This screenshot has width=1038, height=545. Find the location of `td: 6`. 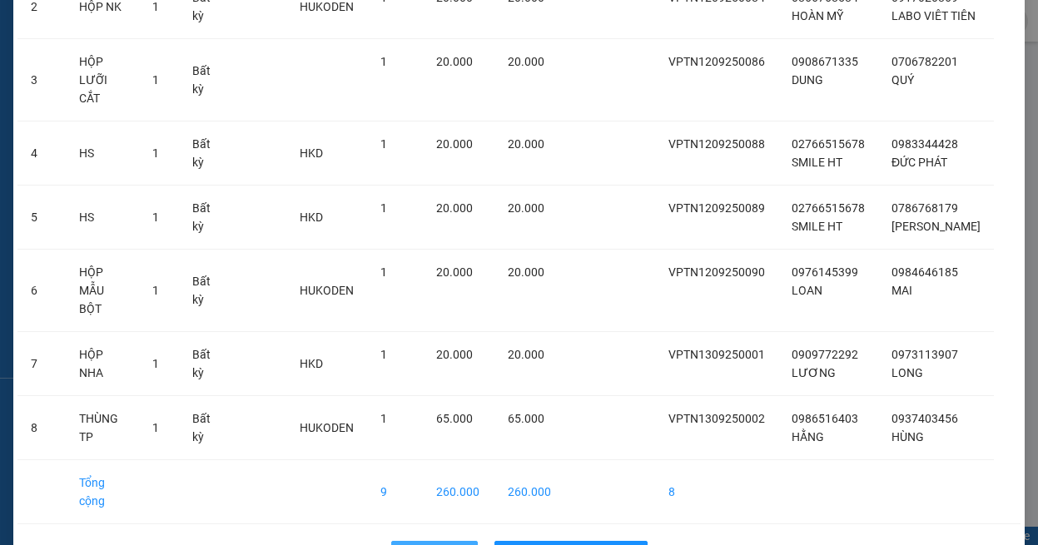

td: 6 is located at coordinates (42, 290).